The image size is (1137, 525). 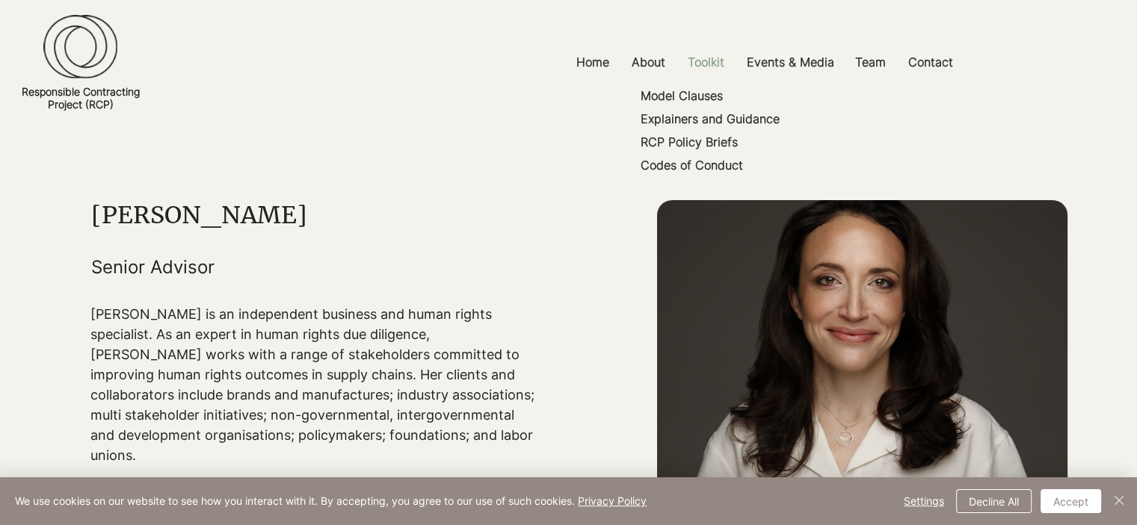 I want to click on a: Contact, so click(x=931, y=62).